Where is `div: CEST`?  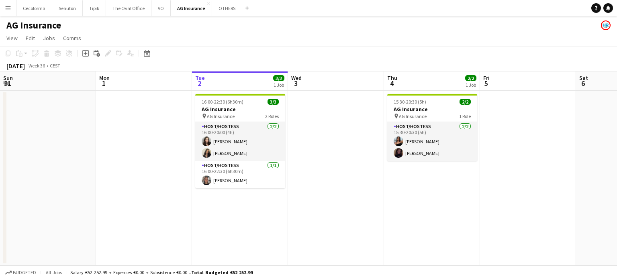
div: CEST is located at coordinates (55, 65).